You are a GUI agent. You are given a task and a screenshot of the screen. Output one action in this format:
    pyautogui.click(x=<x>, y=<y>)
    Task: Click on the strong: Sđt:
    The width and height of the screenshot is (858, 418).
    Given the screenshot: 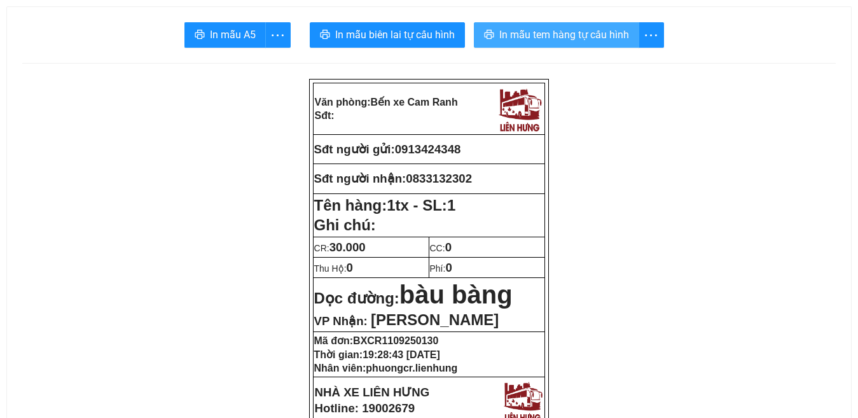 What is the action you would take?
    pyautogui.click(x=325, y=115)
    